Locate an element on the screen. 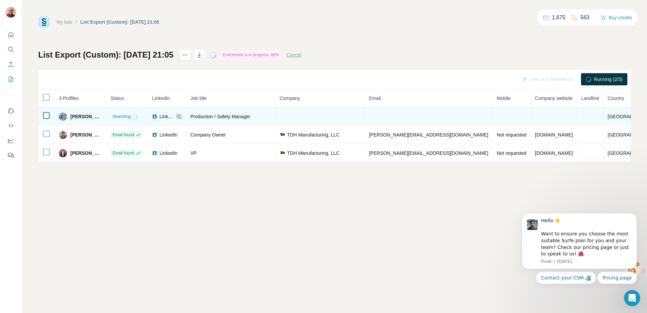 Image resolution: width=647 pixels, height=313 pixels. button: Search is located at coordinates (11, 49).